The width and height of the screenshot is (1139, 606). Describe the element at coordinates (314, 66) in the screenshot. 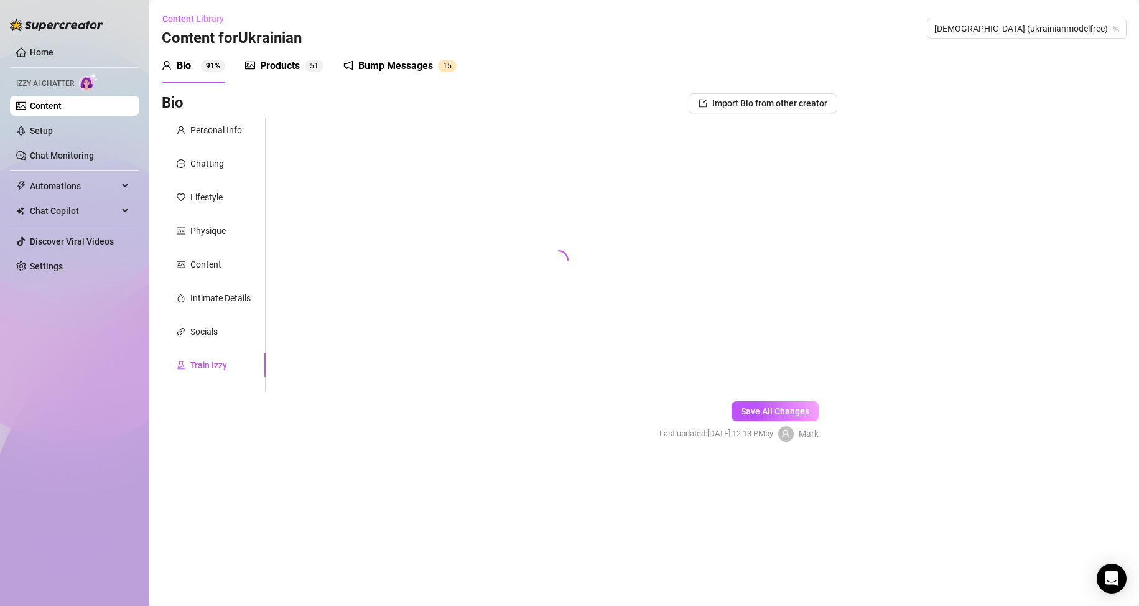

I see `sup: 51` at that location.